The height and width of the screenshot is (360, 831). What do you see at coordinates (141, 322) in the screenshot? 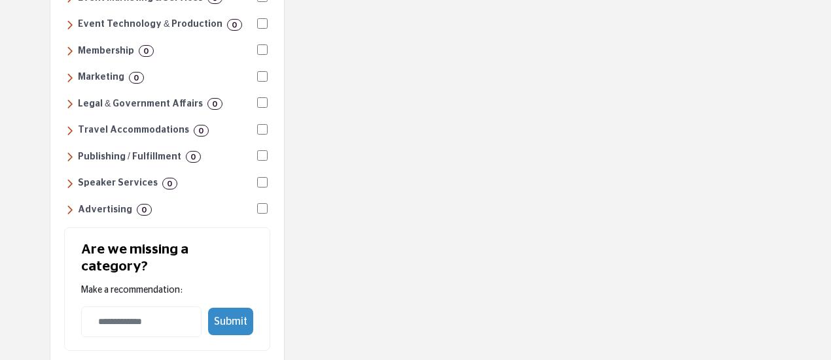
I see `input: Category Name` at bounding box center [141, 322].